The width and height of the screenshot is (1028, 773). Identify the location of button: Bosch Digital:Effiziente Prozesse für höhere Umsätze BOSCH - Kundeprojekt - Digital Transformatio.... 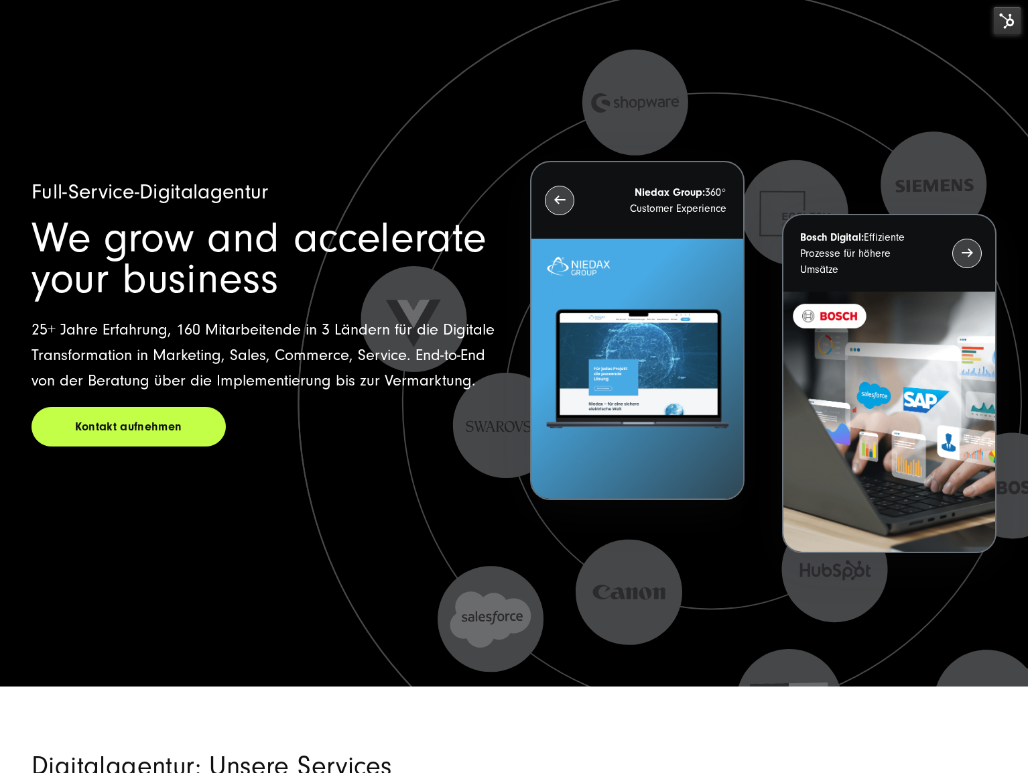
(890, 383).